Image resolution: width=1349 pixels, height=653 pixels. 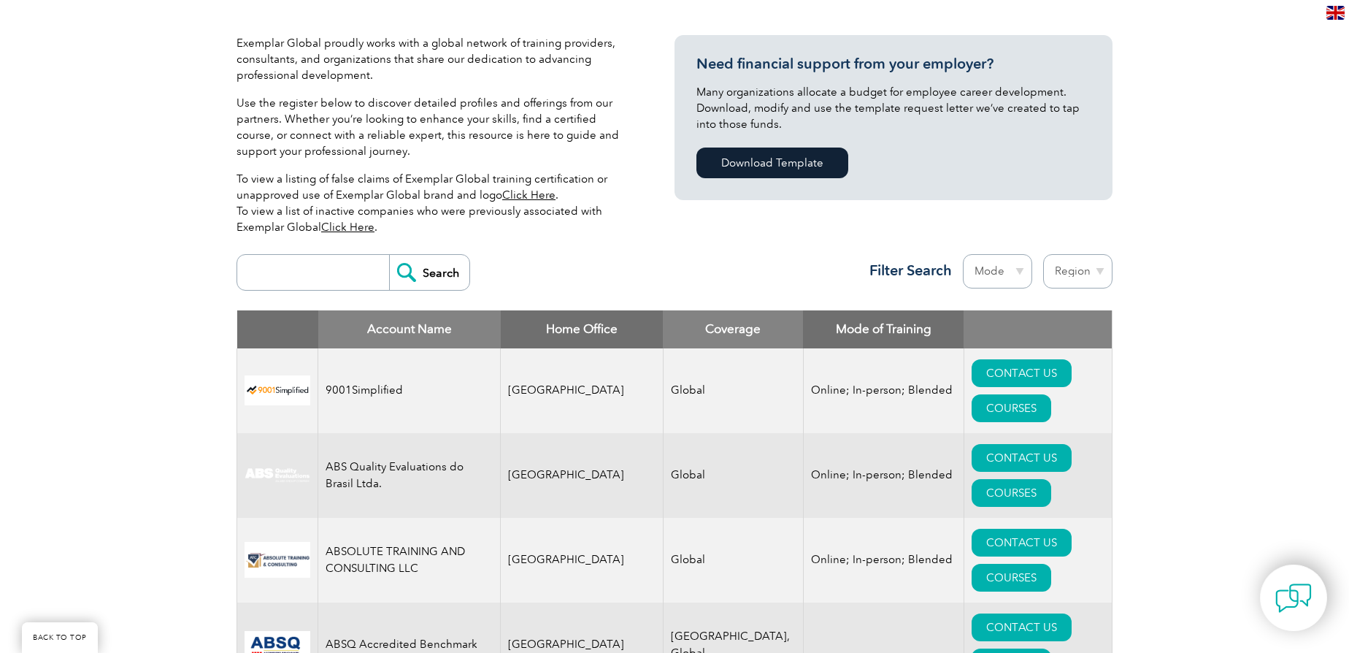 What do you see at coordinates (733, 329) in the screenshot?
I see `th: Coverage: activate to sort column ascending` at bounding box center [733, 329].